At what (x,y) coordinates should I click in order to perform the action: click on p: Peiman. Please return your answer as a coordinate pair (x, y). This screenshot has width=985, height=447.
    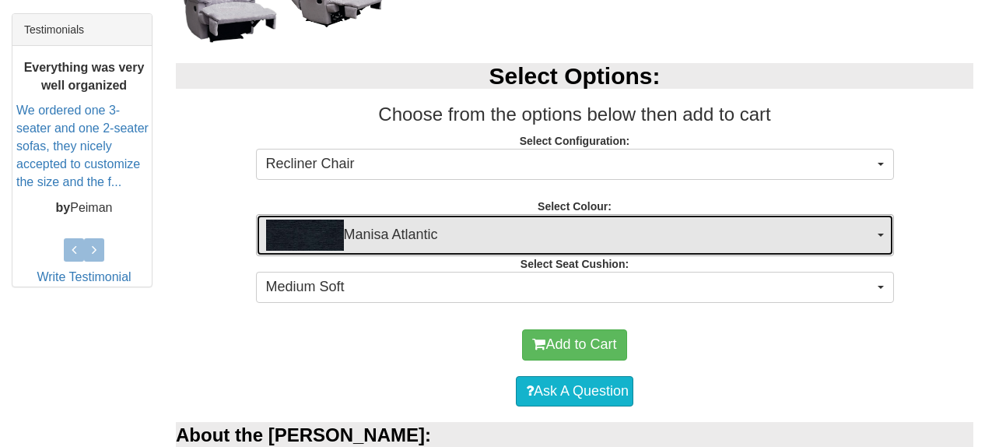
    Looking at the image, I should click on (84, 207).